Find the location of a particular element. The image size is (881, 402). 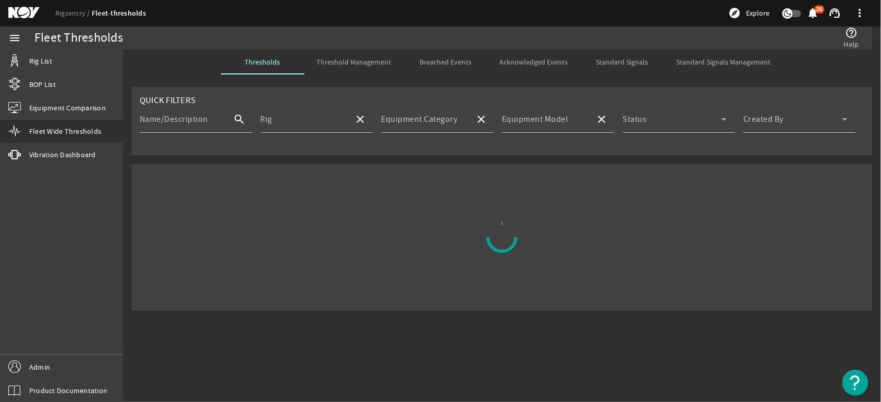

mat-icon: vibration is located at coordinates (15, 155).